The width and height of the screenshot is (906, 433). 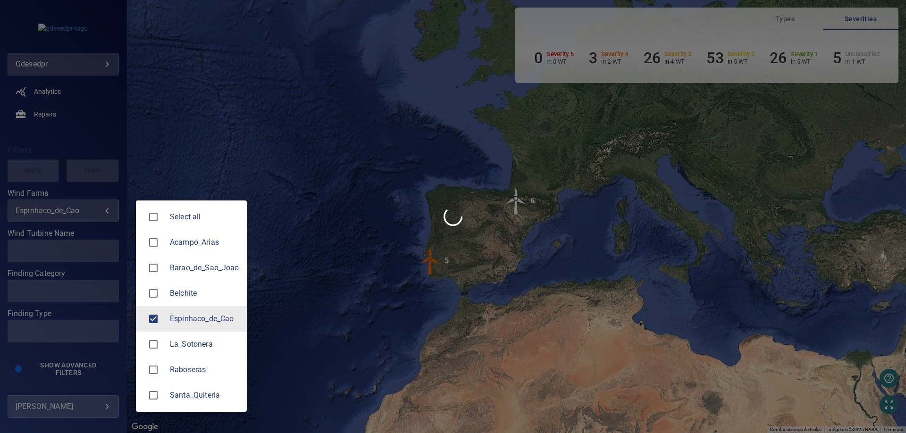 What do you see at coordinates (204, 395) in the screenshot?
I see `div: Wind Farms Santa_Quiteria` at bounding box center [204, 395].